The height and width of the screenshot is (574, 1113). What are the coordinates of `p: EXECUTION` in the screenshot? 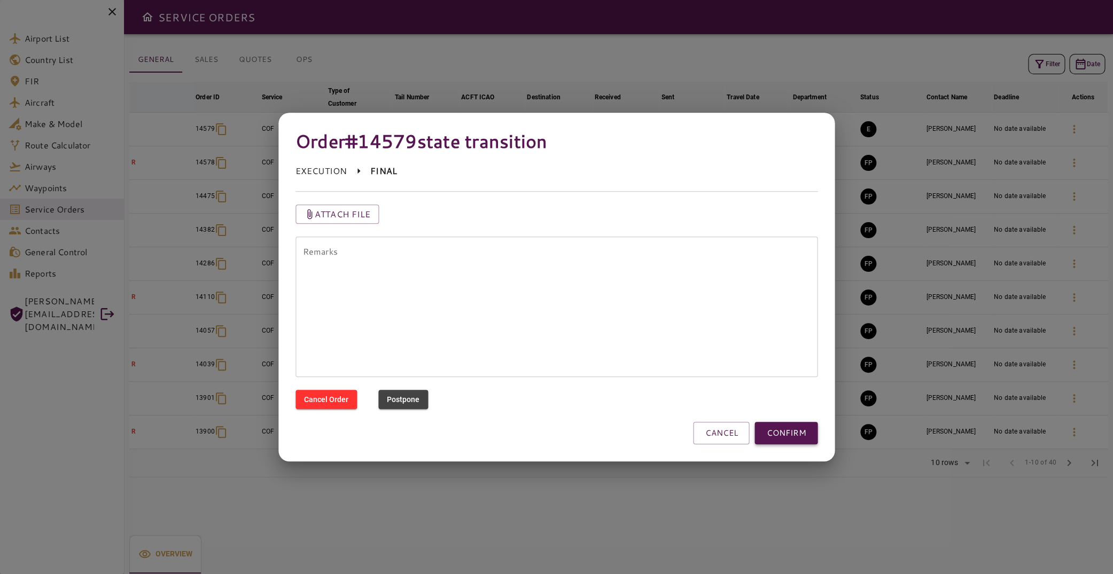 It's located at (321, 172).